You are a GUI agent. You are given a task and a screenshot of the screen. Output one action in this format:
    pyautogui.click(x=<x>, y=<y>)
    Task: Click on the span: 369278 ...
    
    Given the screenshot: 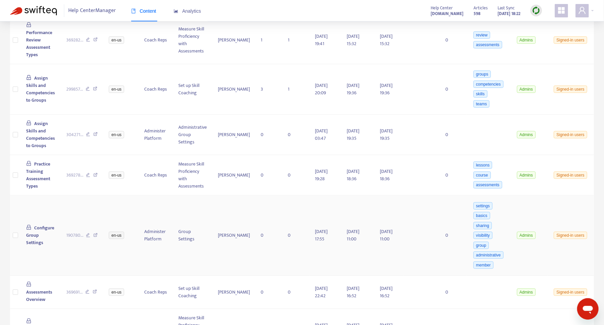 What is the action you would take?
    pyautogui.click(x=75, y=175)
    